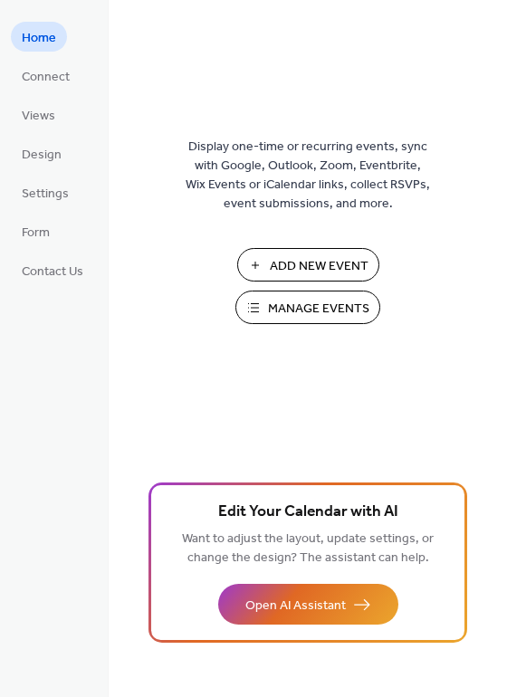 This screenshot has width=507, height=697. Describe the element at coordinates (42, 155) in the screenshot. I see `span: Design` at that location.